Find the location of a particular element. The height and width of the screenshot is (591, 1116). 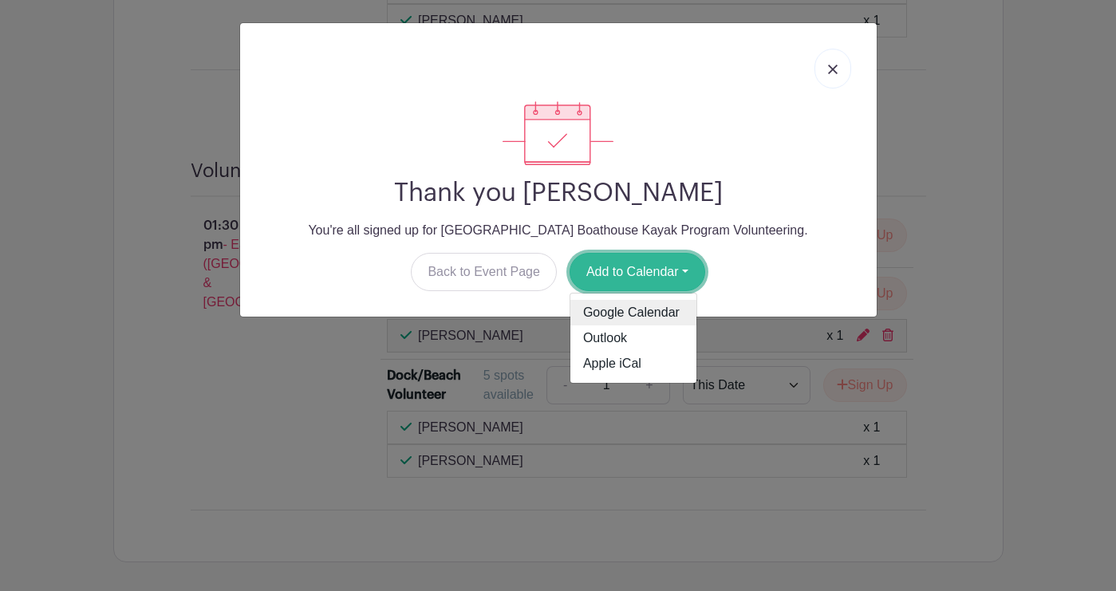

img: signup_complete-c468d5dda3e2740ee63a24cb0ba0d3ce5d8a4ecd24259e683200fb1569d990c8.svg is located at coordinates (558, 133).